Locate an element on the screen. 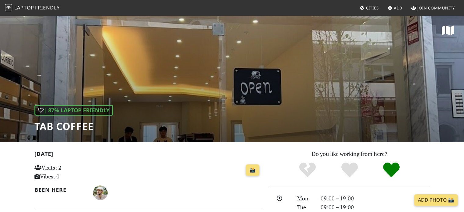  a: Add Photo 📸 is located at coordinates (436, 200).